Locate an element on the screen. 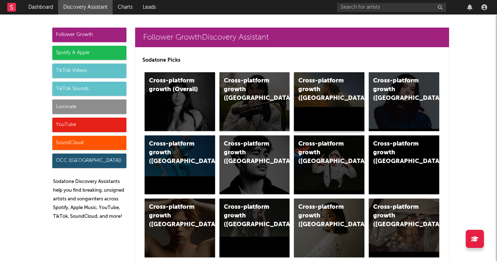 This screenshot has width=497, height=261. input: Search for artists is located at coordinates (392, 7).